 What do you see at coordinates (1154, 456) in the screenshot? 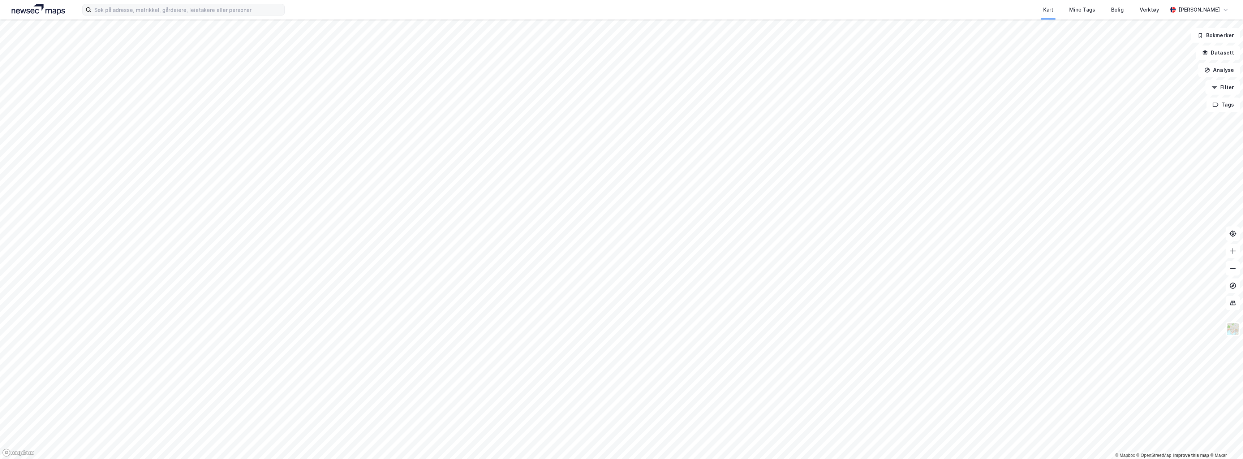
I see `a: OpenStreetMap` at bounding box center [1154, 456].